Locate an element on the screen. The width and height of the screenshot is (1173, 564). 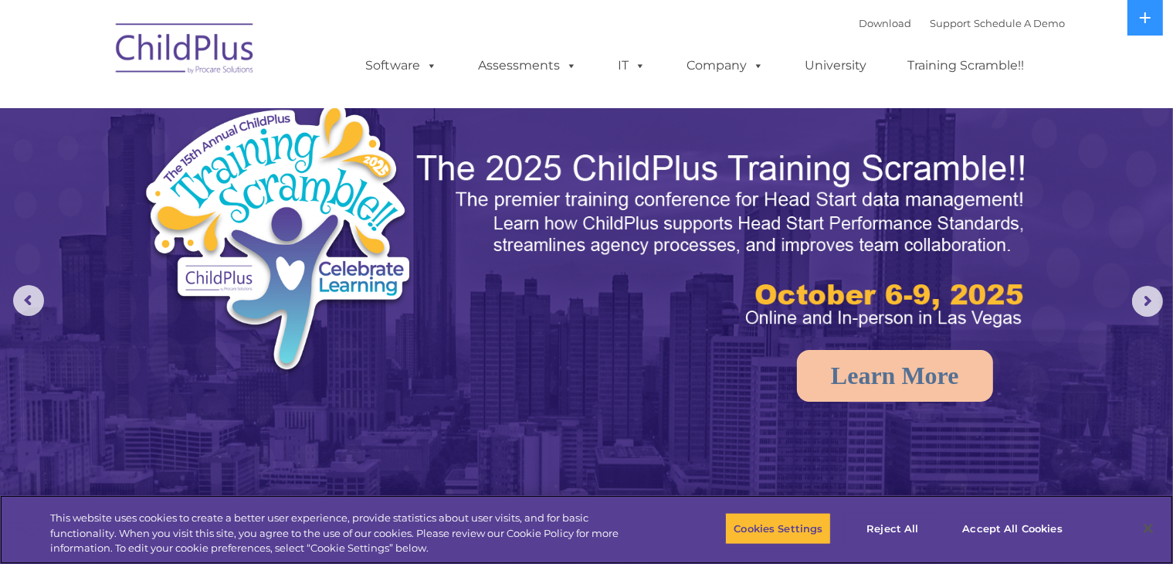
a: Learn More is located at coordinates (895, 375).